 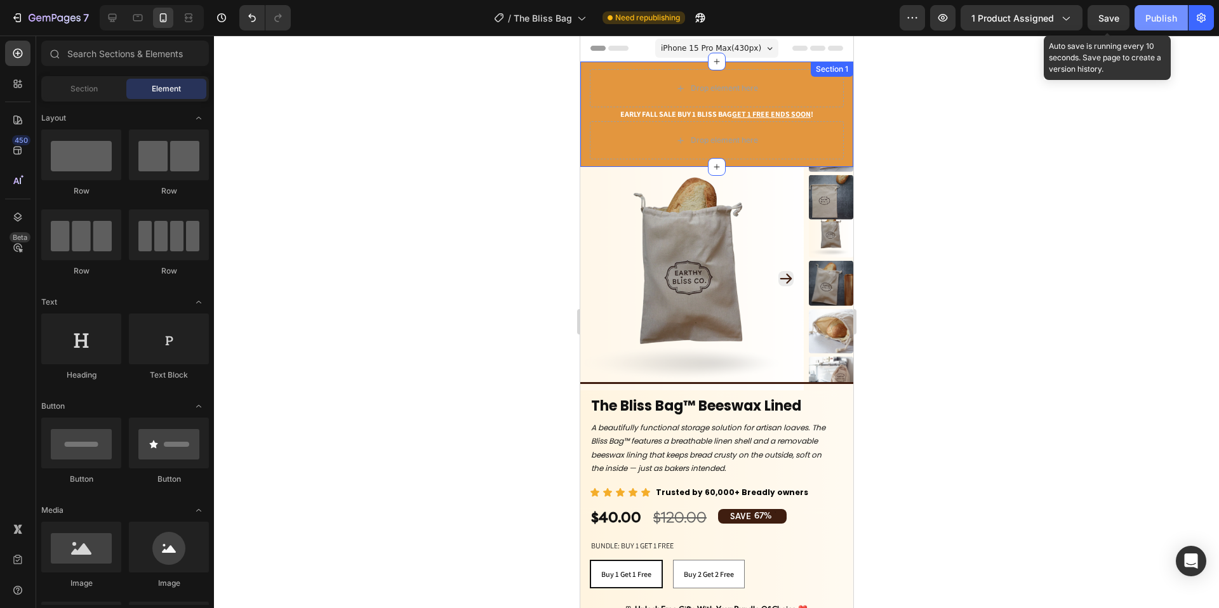 What do you see at coordinates (86, 18) in the screenshot?
I see `p: 7` at bounding box center [86, 18].